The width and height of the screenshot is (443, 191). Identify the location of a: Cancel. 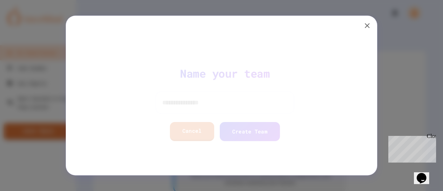
(189, 131).